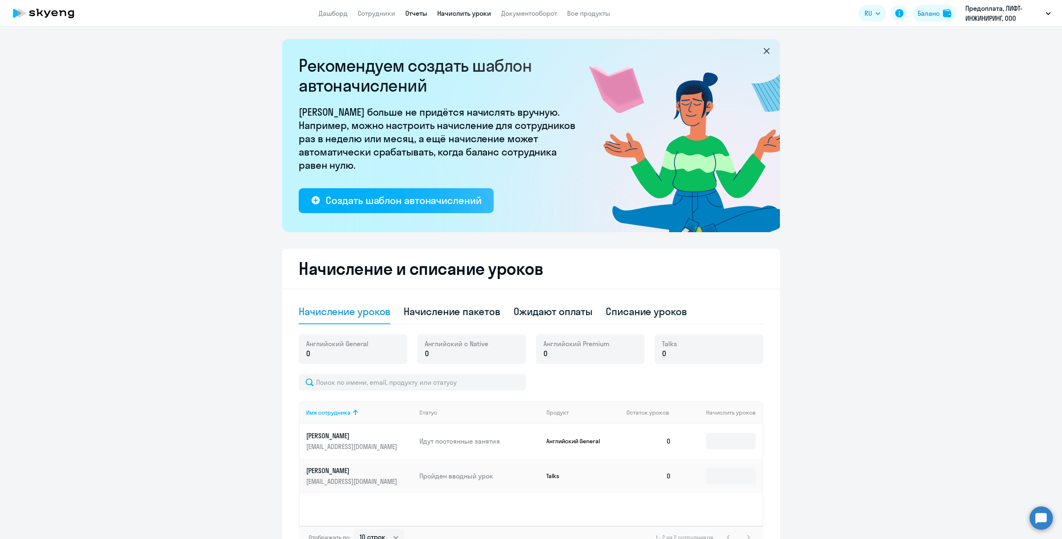  I want to click on a: Сотрудники, so click(376, 13).